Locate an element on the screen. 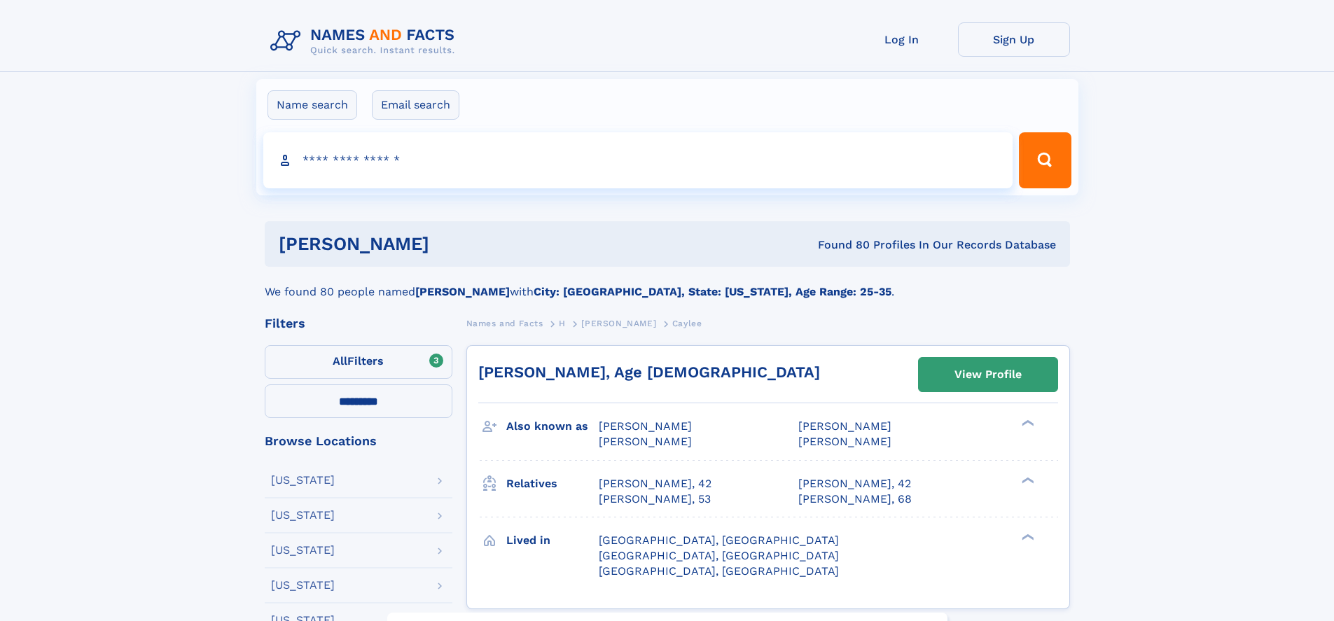  a: Sign Up is located at coordinates (1014, 39).